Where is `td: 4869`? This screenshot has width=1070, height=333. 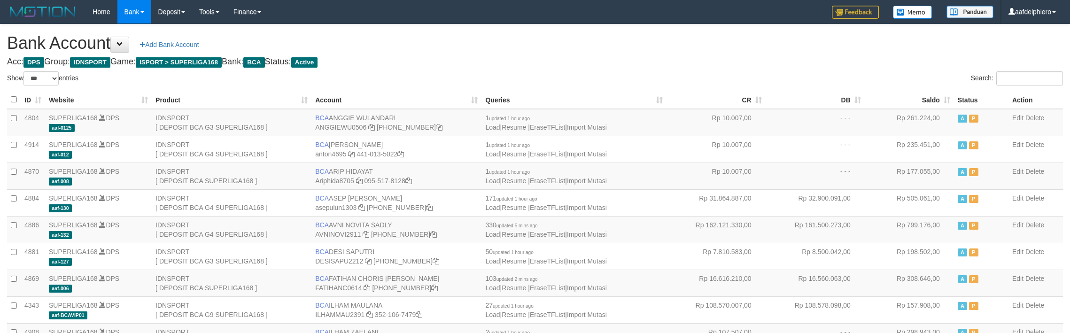
td: 4869 is located at coordinates (33, 283).